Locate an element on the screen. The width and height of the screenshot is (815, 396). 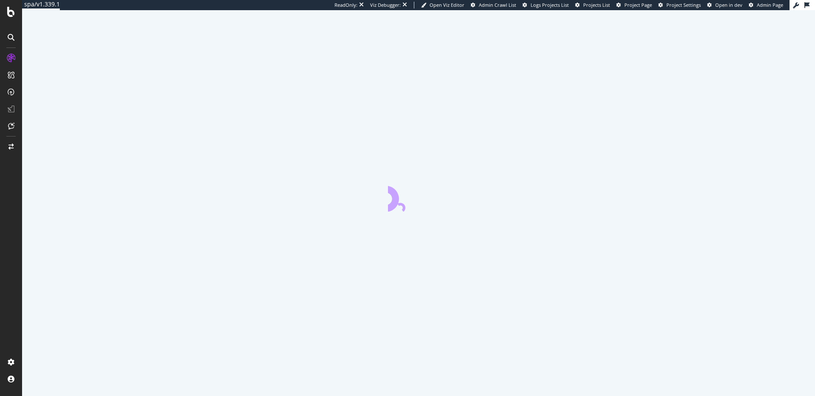
span: Projects List is located at coordinates (596, 5).